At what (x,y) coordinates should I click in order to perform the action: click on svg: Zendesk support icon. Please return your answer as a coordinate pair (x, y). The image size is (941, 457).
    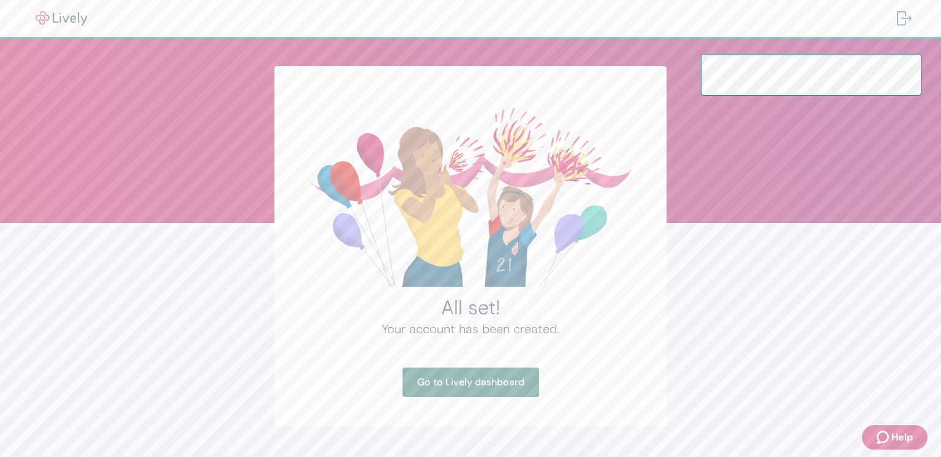
    Looking at the image, I should click on (884, 438).